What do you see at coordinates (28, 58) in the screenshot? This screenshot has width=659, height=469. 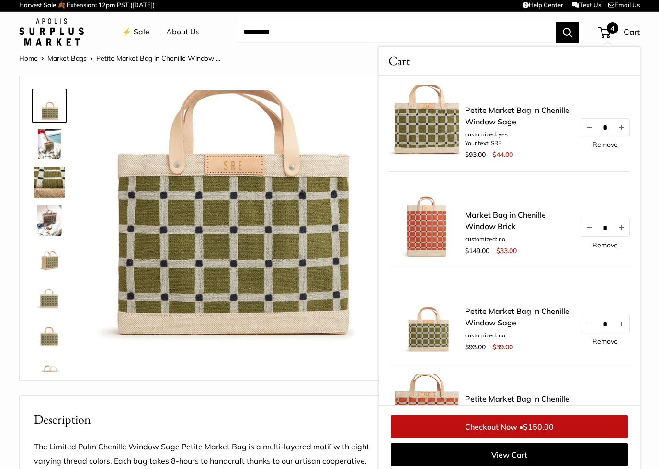 I see `a: Home` at bounding box center [28, 58].